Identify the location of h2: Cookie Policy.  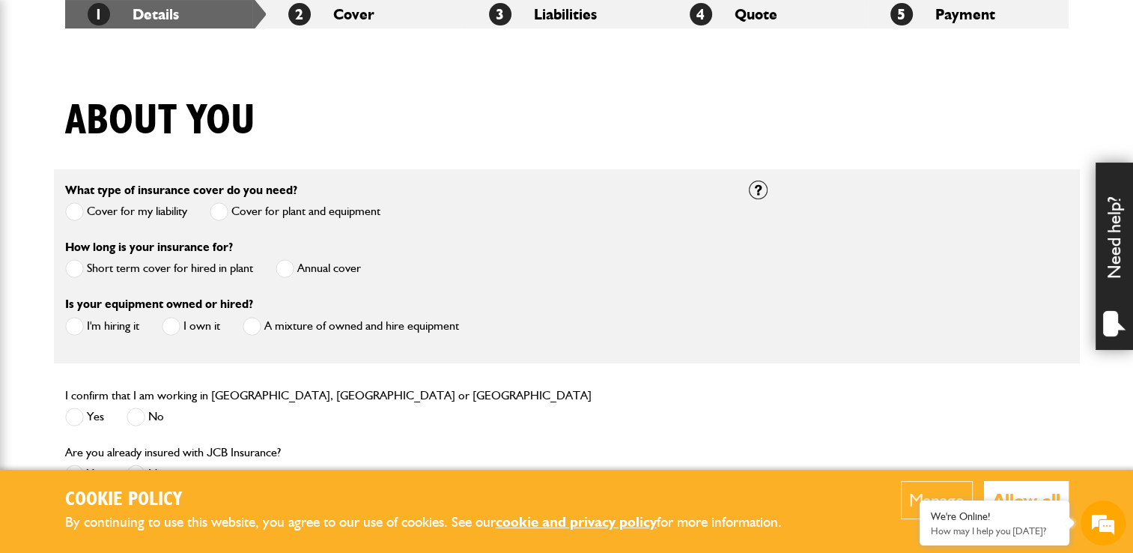
(436, 500).